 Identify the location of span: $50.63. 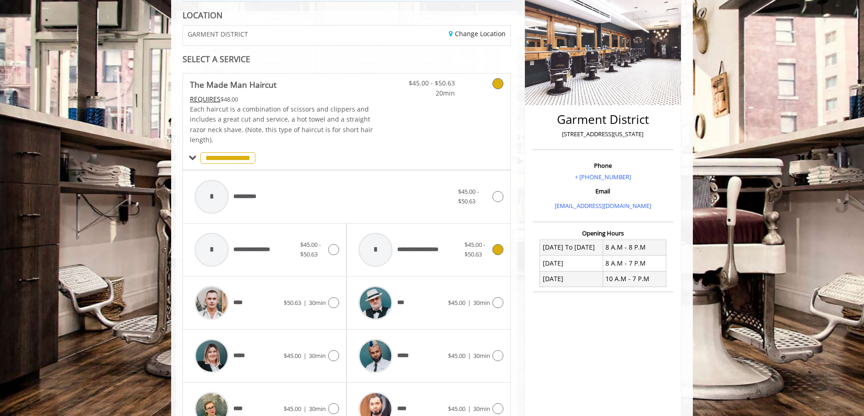
(292, 303).